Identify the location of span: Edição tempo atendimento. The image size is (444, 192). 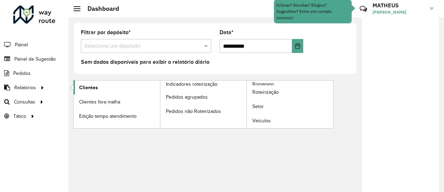
(108, 116).